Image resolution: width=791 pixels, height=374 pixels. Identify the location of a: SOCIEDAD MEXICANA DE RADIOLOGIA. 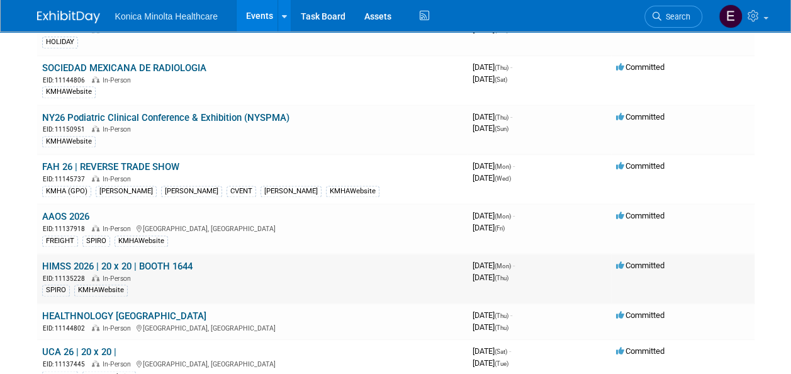
(124, 68).